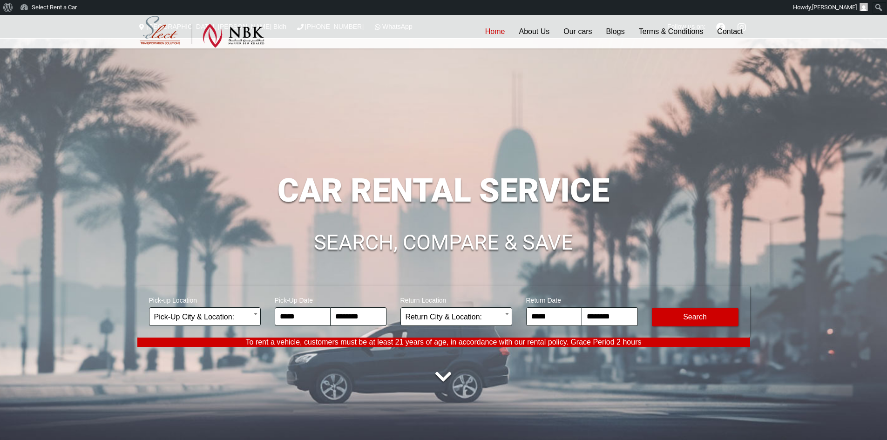 The image size is (887, 440). What do you see at coordinates (671, 32) in the screenshot?
I see `a: Terms & Conditions` at bounding box center [671, 32].